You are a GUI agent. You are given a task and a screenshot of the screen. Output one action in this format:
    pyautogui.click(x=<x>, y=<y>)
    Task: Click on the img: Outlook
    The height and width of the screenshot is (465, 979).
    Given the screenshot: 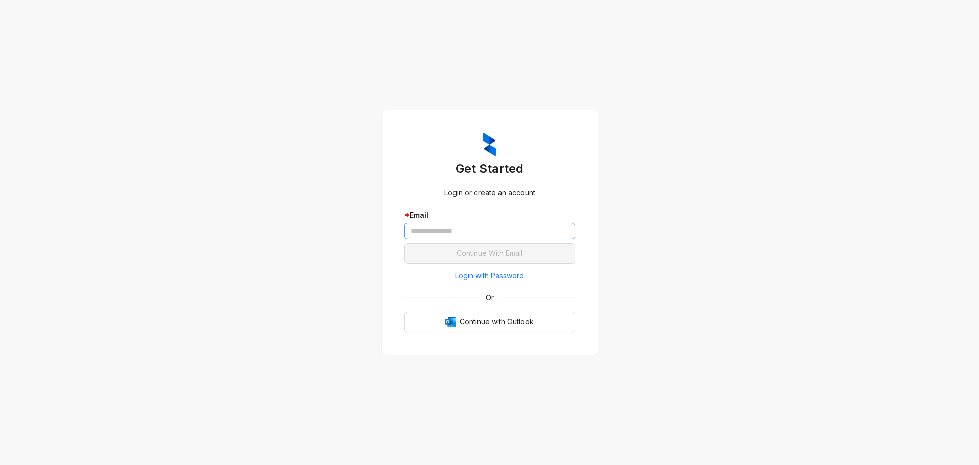 What is the action you would take?
    pyautogui.click(x=451, y=322)
    